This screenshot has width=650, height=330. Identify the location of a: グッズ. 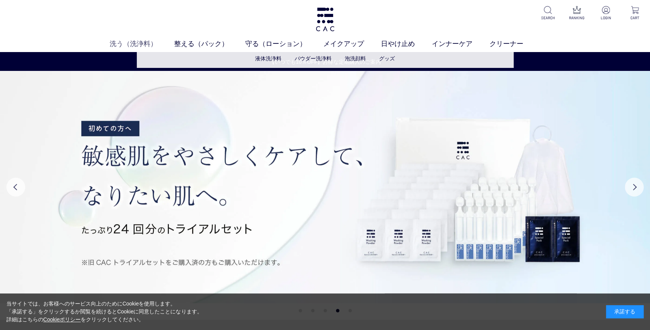
(387, 58).